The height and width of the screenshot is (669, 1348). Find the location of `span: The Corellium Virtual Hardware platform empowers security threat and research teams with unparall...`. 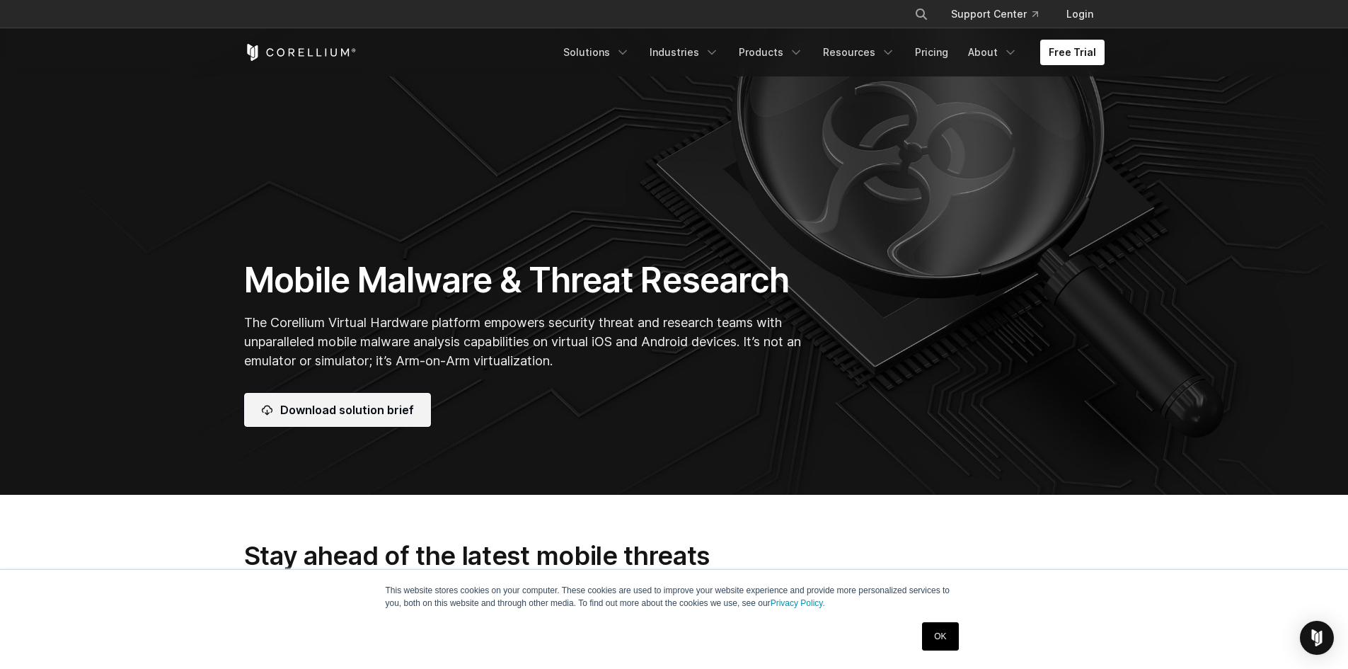

span: The Corellium Virtual Hardware platform empowers security threat and research teams with unparall... is located at coordinates (522, 341).